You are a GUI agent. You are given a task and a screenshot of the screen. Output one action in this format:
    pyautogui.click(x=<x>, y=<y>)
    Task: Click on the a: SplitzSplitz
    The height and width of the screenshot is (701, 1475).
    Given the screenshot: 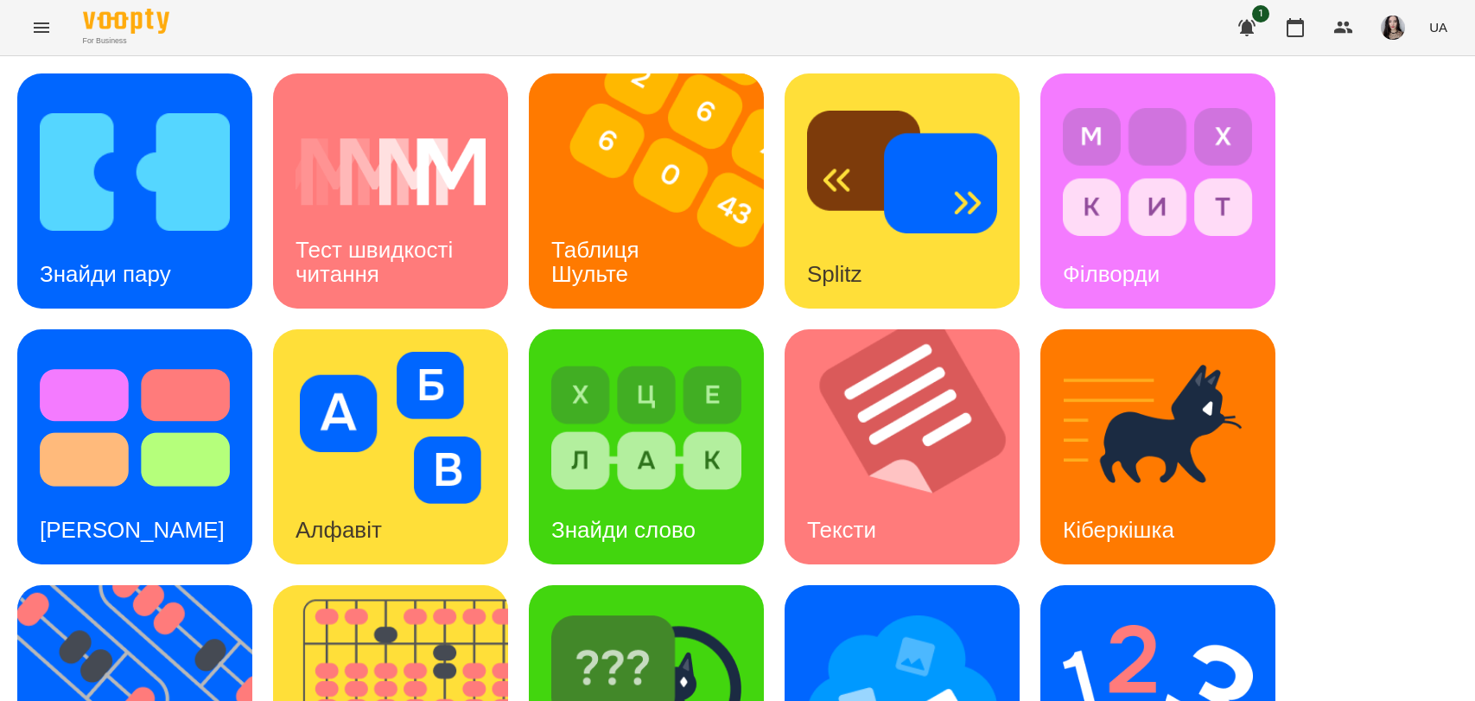 What is the action you would take?
    pyautogui.click(x=902, y=191)
    